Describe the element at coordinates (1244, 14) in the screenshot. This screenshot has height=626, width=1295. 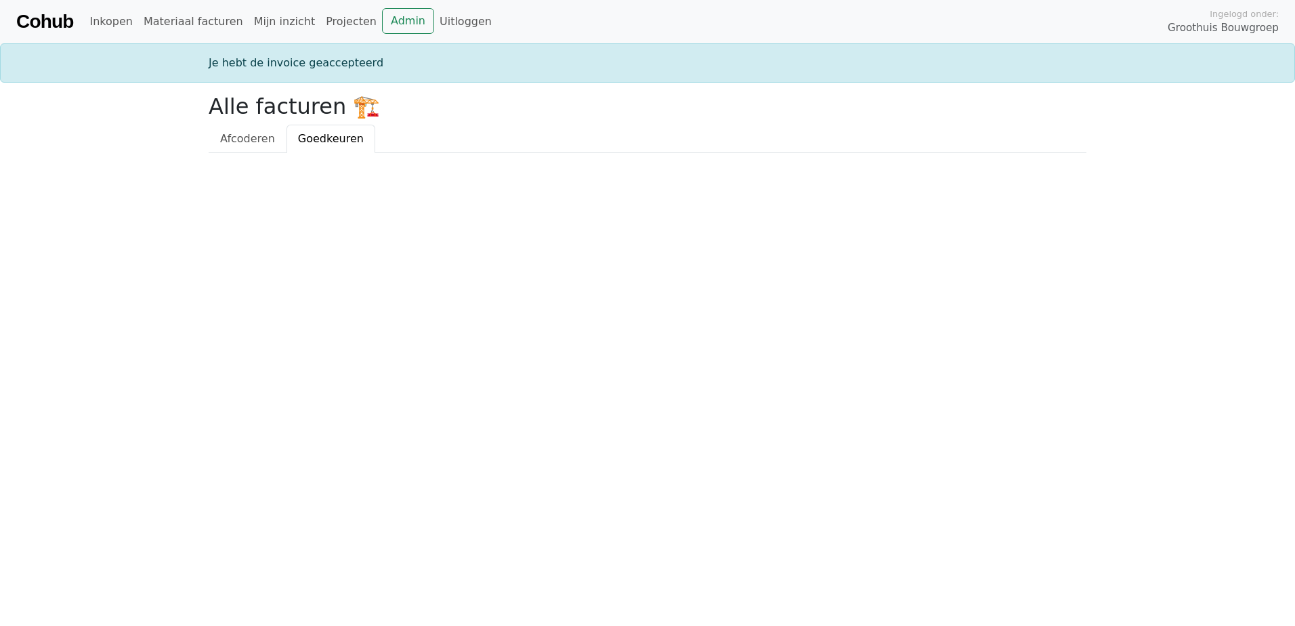
I see `span: Ingelogd onder:` at that location.